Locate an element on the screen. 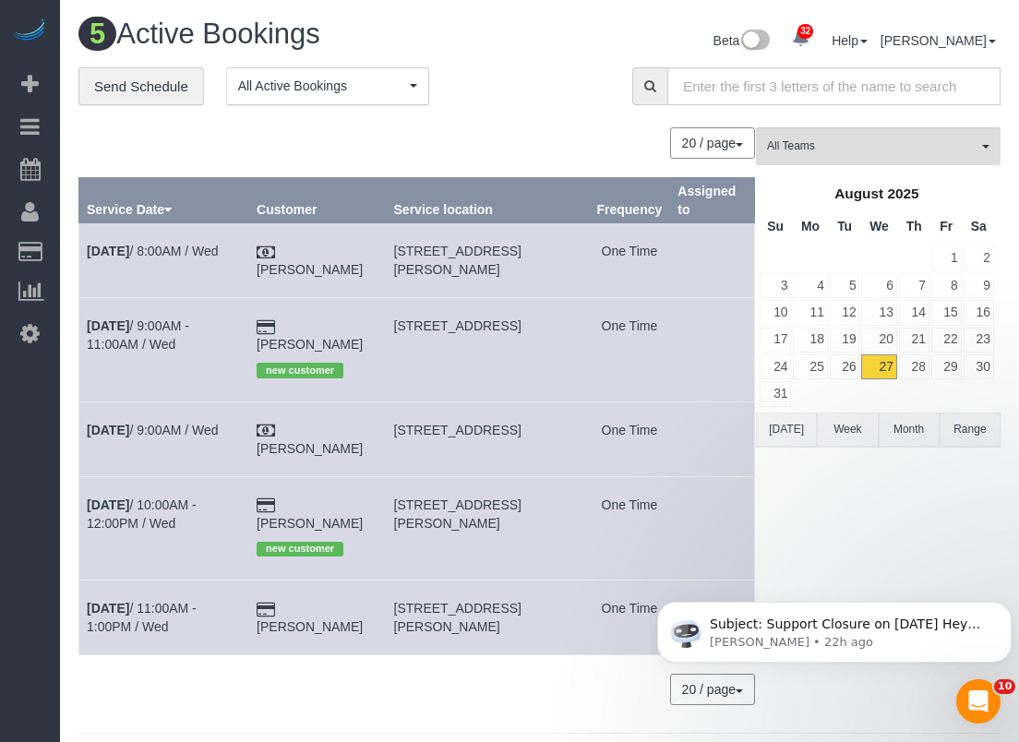 The height and width of the screenshot is (742, 1019). a: 14 is located at coordinates (914, 312).